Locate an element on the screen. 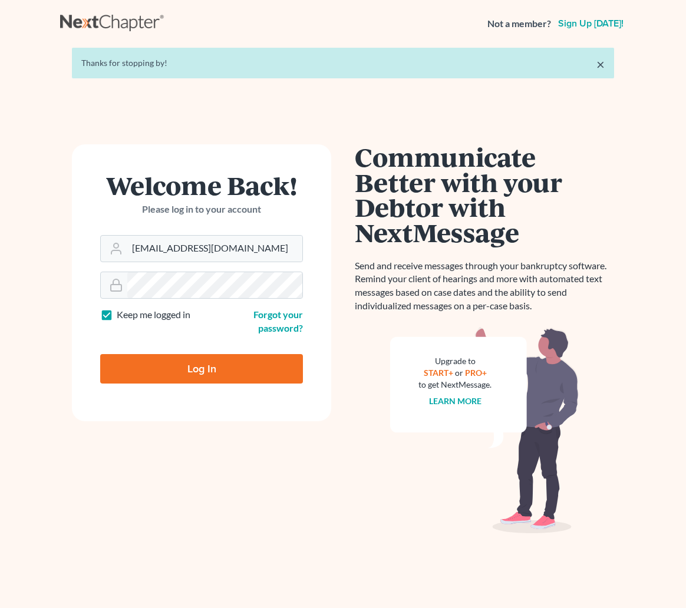 The width and height of the screenshot is (686, 608). p: Send and receive messages through your bankruptcy software. Remind your client of hearings and mo... is located at coordinates (484, 286).